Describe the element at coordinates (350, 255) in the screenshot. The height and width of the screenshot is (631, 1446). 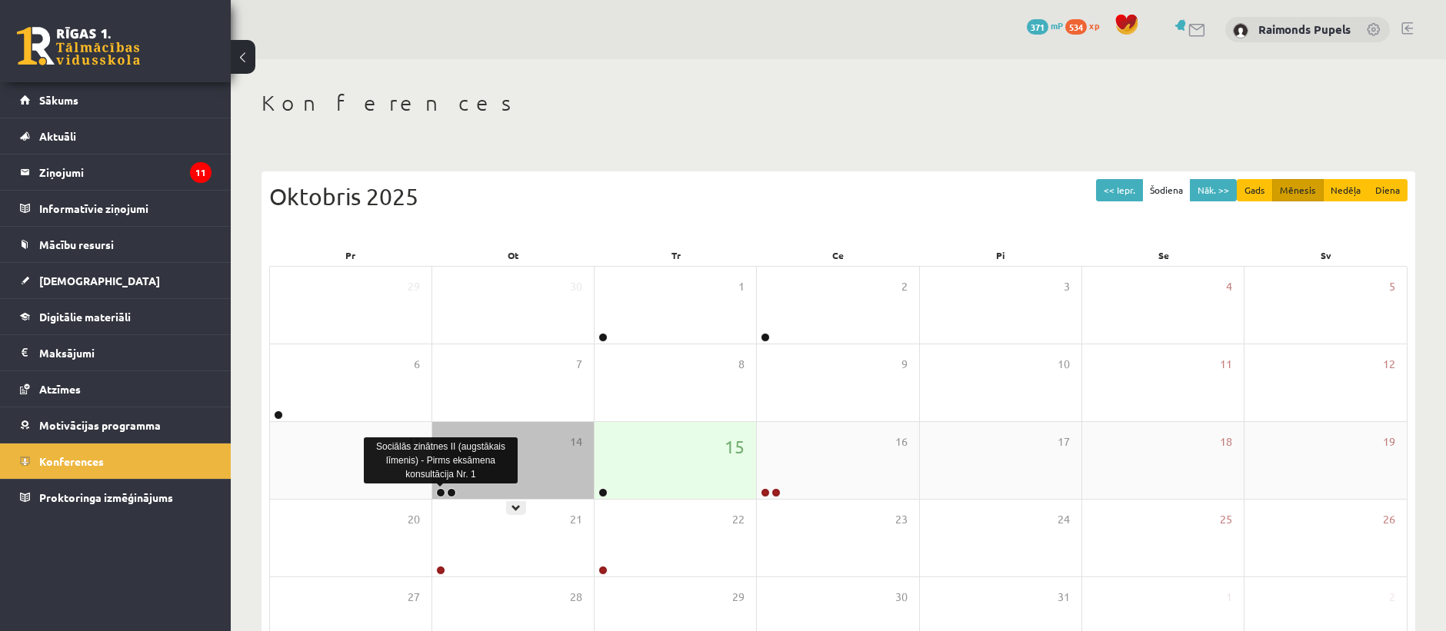
I see `div: Pr` at that location.